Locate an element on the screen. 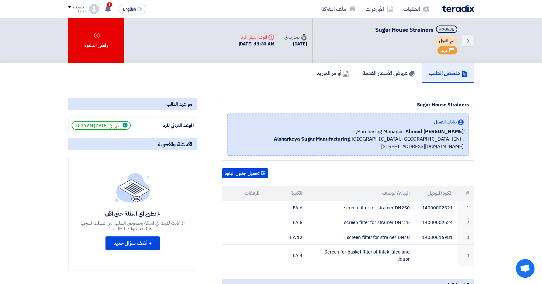 The width and height of the screenshot is (542, 284). td: 14000002521 is located at coordinates (436, 208).